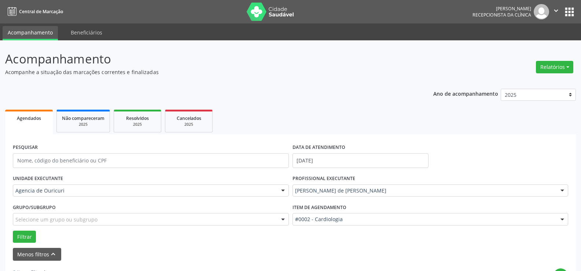 Image resolution: width=581 pixels, height=271 pixels. Describe the element at coordinates (83, 118) in the screenshot. I see `span: Não compareceram` at that location.